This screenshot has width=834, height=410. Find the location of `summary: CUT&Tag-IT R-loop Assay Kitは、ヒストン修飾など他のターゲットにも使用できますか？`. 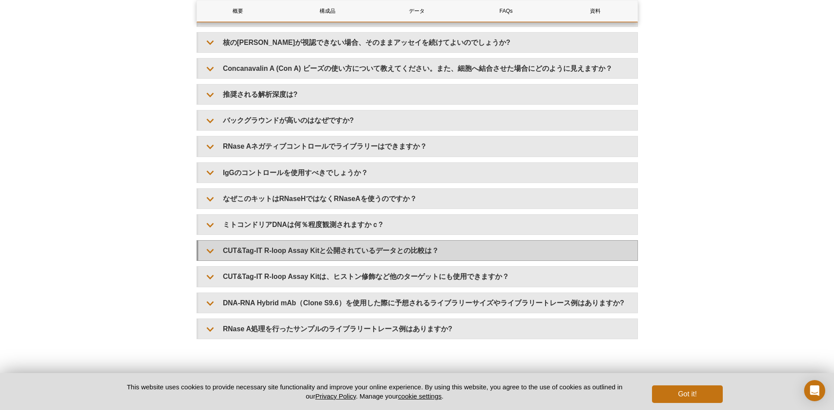

summary: CUT&Tag-IT R-loop Assay Kitは、ヒストン修飾など他のターゲットにも使用できますか？ is located at coordinates (417, 276).